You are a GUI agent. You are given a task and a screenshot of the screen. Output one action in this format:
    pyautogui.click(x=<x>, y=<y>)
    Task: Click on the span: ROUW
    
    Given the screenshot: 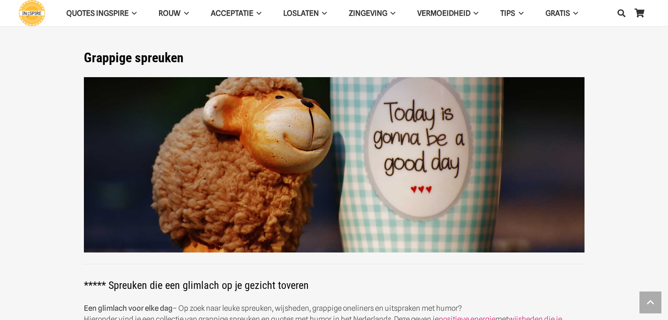 What is the action you would take?
    pyautogui.click(x=169, y=13)
    